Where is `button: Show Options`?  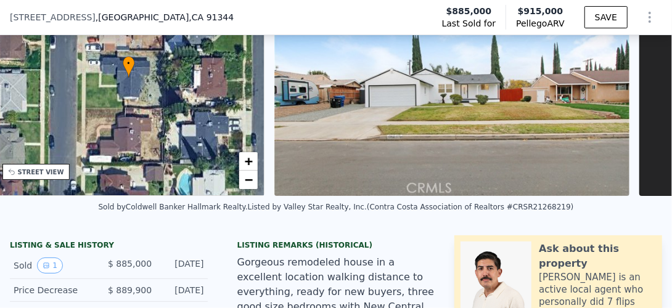
button: Show Options is located at coordinates (650, 17).